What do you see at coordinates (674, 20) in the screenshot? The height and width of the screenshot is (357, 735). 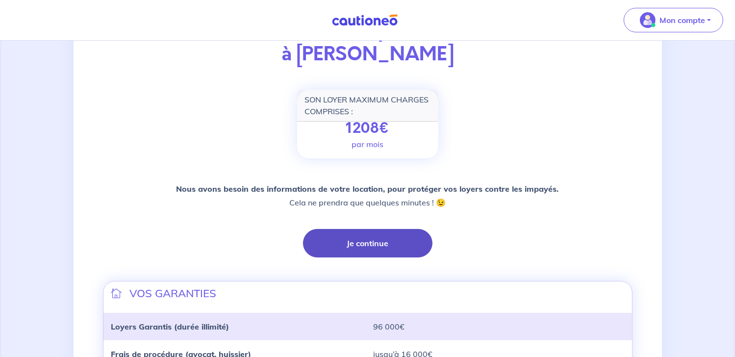 I see `button: illu_account_valid_menu.svgMon compte` at bounding box center [674, 20].